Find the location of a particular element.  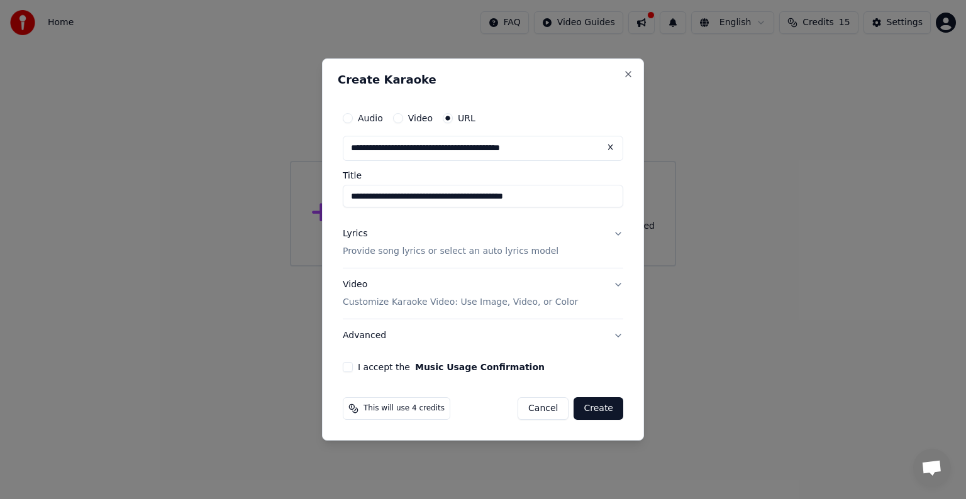

label: Audio is located at coordinates (370, 118).